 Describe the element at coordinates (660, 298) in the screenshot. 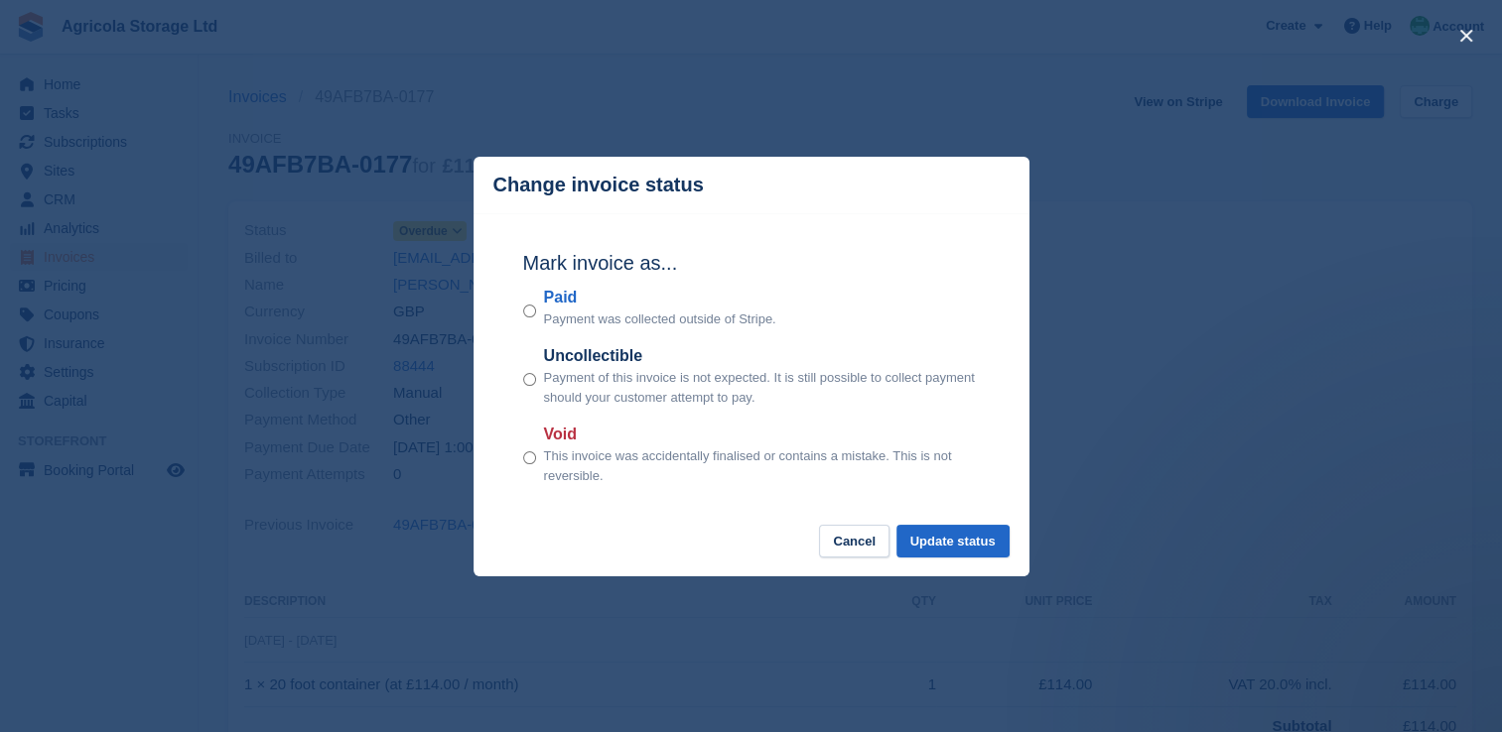

I see `label: Paid` at that location.